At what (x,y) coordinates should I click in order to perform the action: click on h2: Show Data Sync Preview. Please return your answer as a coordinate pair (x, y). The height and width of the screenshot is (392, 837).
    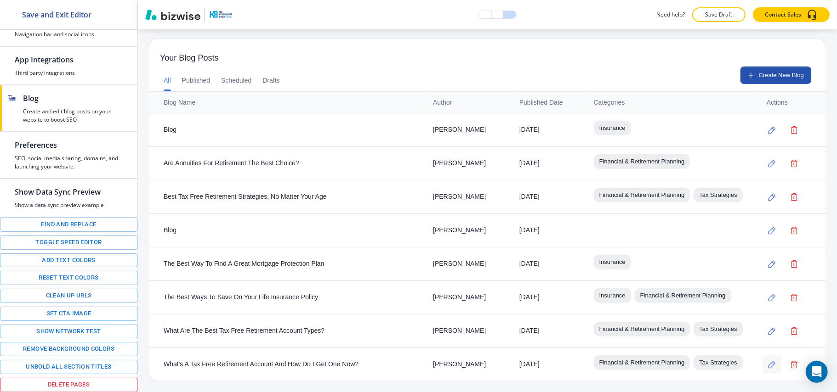
    Looking at the image, I should click on (59, 192).